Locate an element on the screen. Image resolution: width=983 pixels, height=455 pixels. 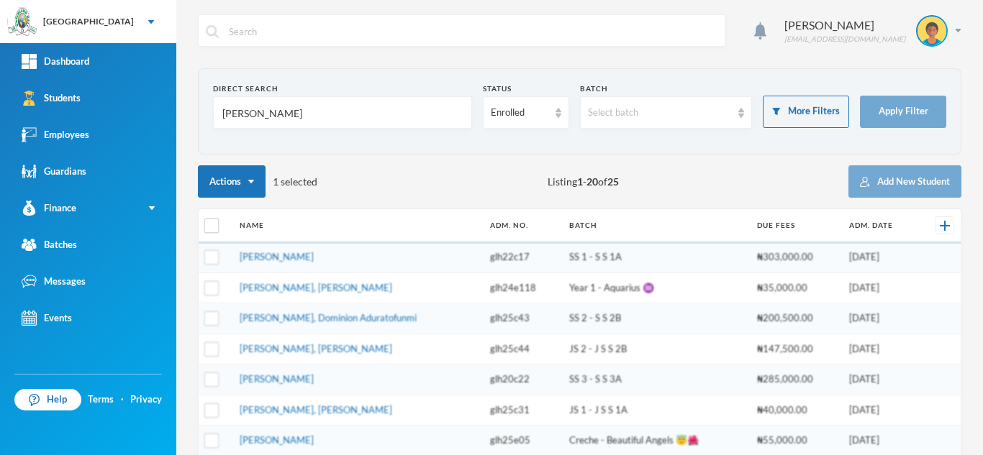
th: Name is located at coordinates (358, 226).